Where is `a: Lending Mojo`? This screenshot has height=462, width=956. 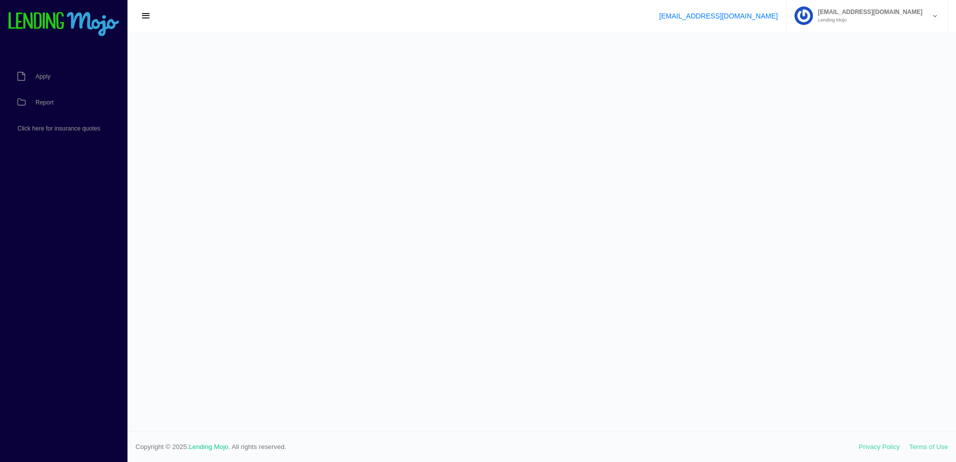 a: Lending Mojo is located at coordinates (209, 447).